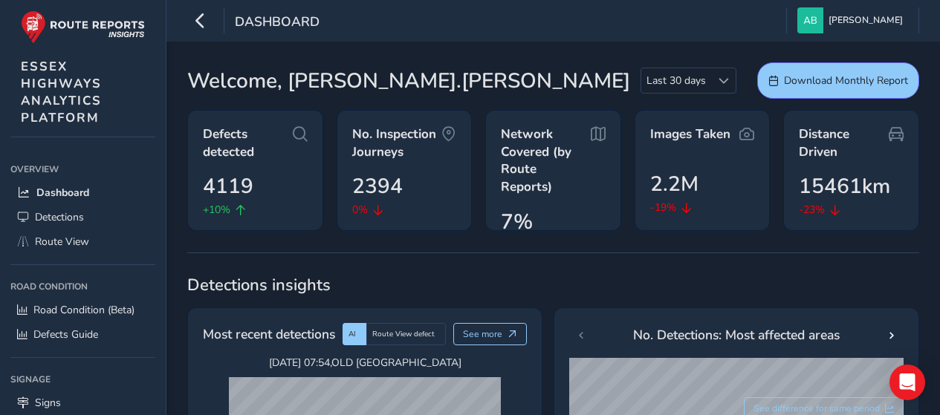 The height and width of the screenshot is (415, 940). What do you see at coordinates (843, 143) in the screenshot?
I see `span: Distance Driven` at bounding box center [843, 143].